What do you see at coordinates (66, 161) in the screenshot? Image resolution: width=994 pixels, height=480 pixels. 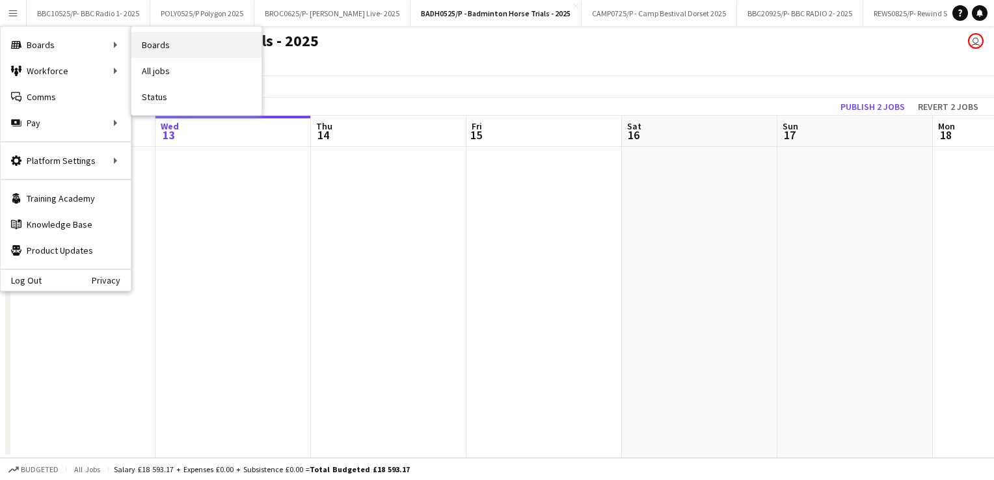 I see `div: Platform Settings` at bounding box center [66, 161].